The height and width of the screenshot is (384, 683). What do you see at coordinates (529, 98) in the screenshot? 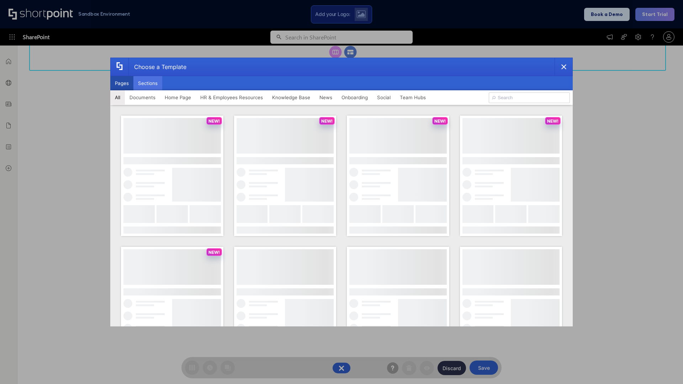
I see `input: Search` at bounding box center [529, 98].